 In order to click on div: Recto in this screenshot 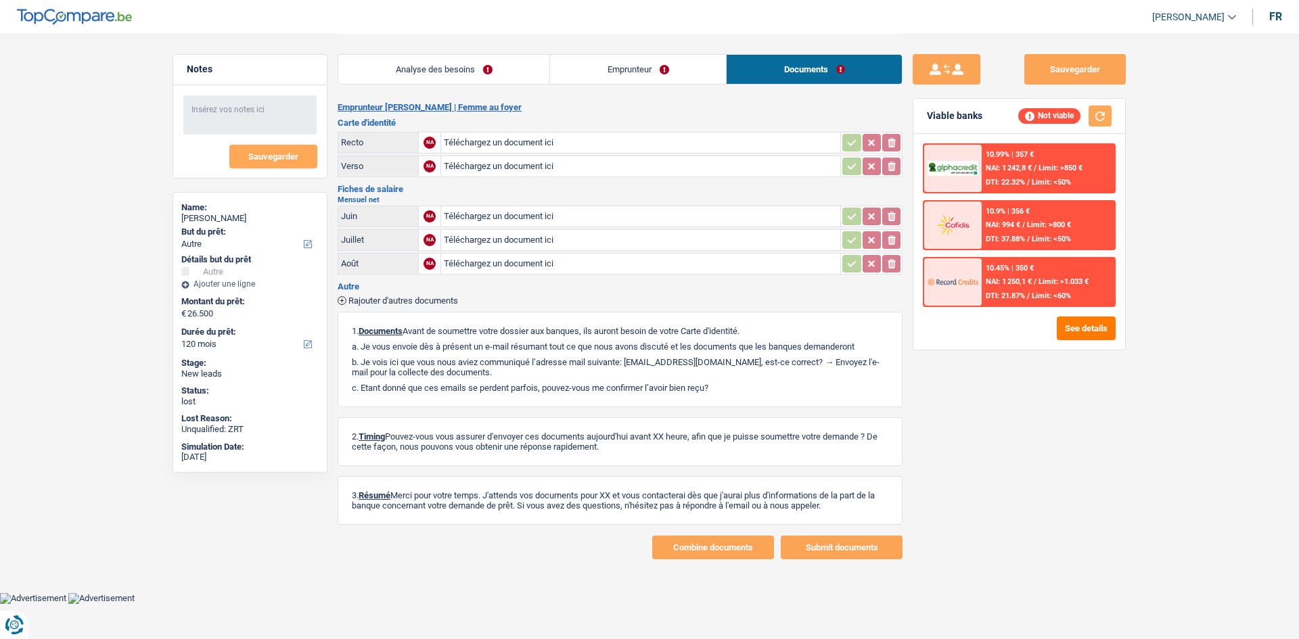, I will do `click(378, 142)`.